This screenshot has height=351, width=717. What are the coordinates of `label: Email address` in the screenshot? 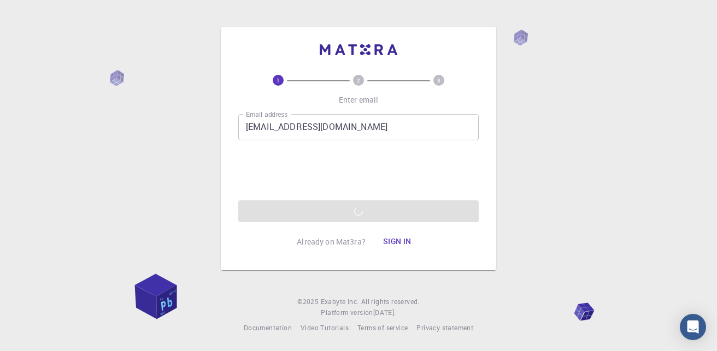 It's located at (267, 114).